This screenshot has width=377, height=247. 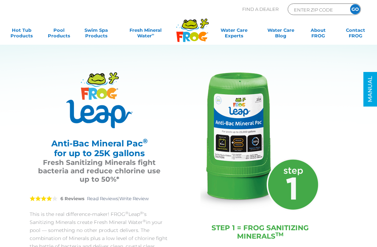 I want to click on a: Hot TubProducts, so click(x=21, y=34).